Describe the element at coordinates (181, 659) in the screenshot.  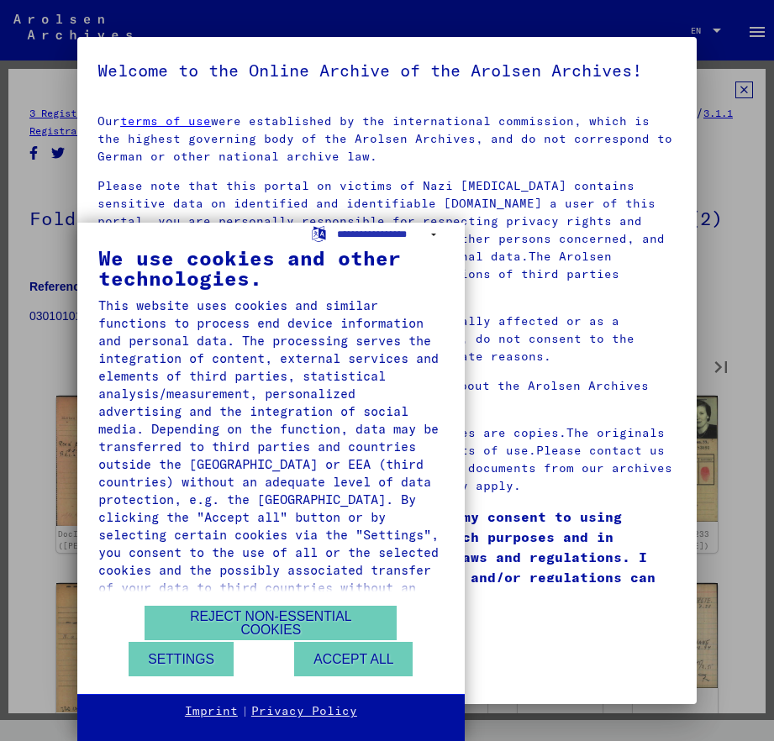
I see `button: Settings` at that location.